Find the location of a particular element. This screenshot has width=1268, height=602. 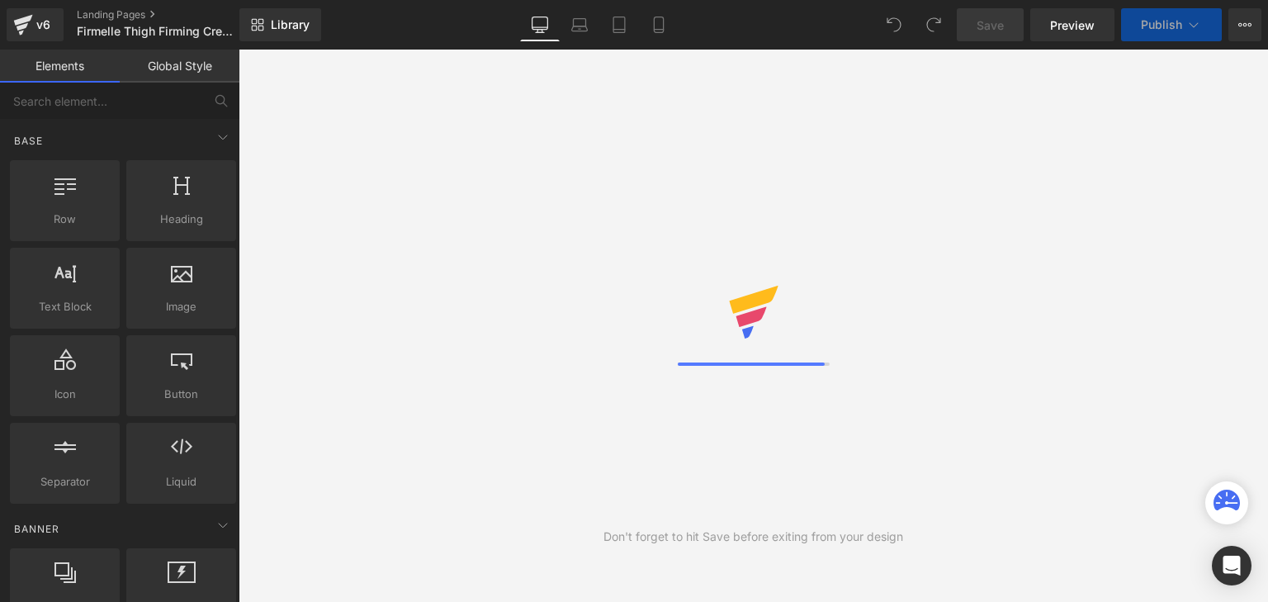

span: Button is located at coordinates (181, 394).